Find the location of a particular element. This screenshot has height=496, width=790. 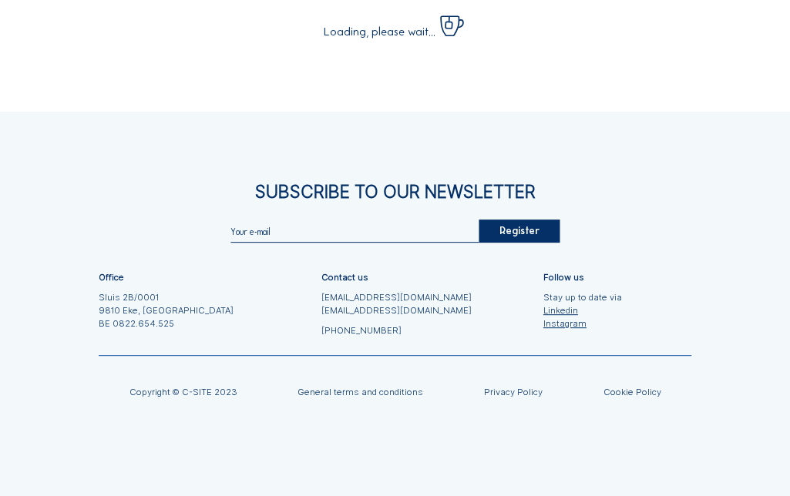

div: Follow us is located at coordinates (563, 277).